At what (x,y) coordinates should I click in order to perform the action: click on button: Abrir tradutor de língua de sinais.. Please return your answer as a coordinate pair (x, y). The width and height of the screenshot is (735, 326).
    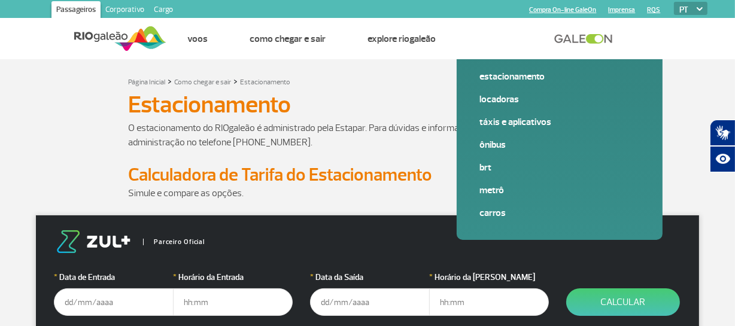
    Looking at the image, I should click on (722, 133).